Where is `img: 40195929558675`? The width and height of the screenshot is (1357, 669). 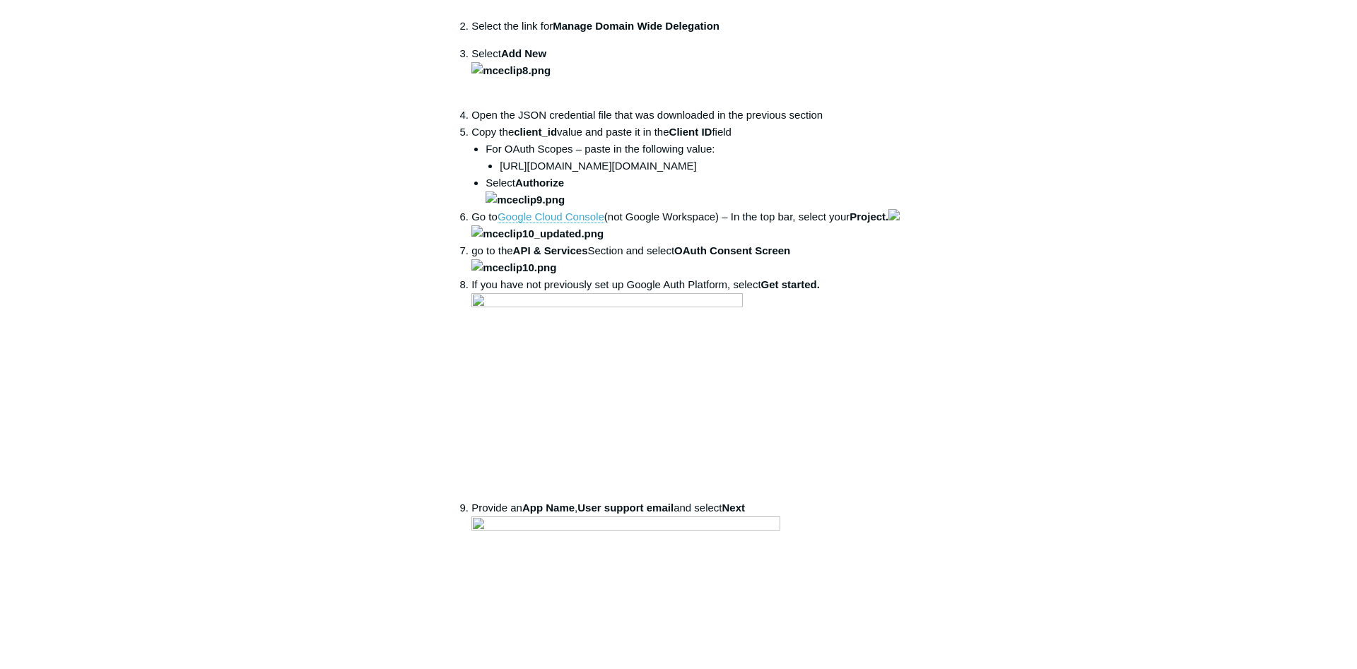 img: 40195929558675 is located at coordinates (894, 215).